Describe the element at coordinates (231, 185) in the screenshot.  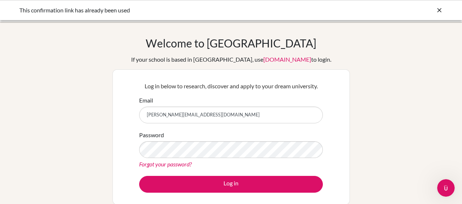
I see `button: Log in` at that location.